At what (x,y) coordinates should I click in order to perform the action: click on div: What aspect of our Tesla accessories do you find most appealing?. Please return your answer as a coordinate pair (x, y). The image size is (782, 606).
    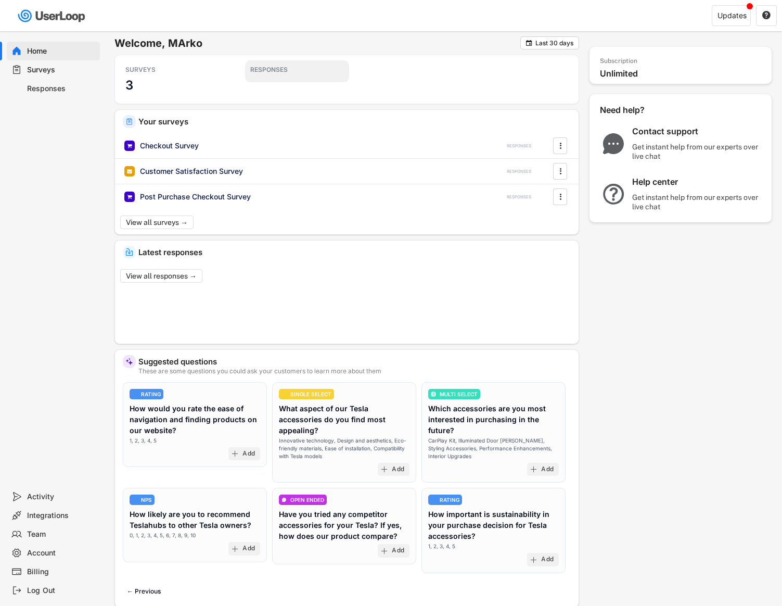
    Looking at the image, I should click on (344, 419).